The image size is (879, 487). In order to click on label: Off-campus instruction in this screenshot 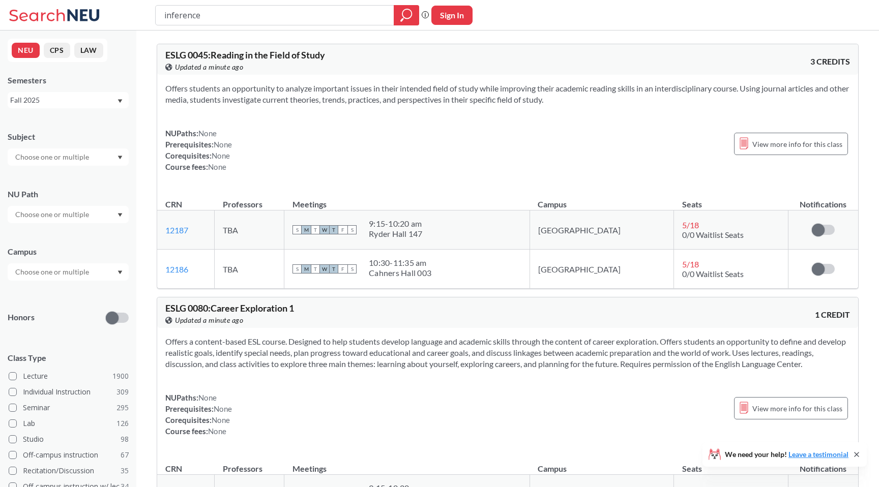, I will do `click(69, 455)`.